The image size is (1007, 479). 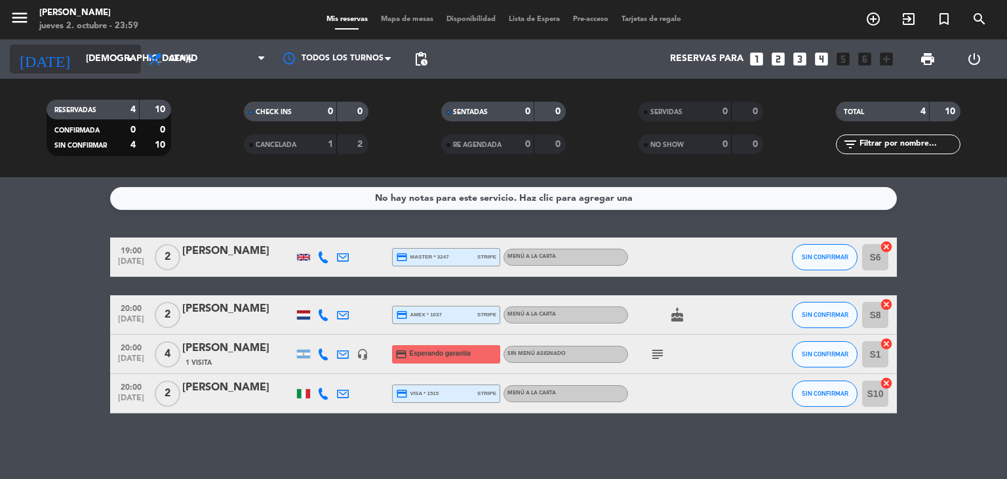 I want to click on span: Esperando garantía, so click(x=440, y=353).